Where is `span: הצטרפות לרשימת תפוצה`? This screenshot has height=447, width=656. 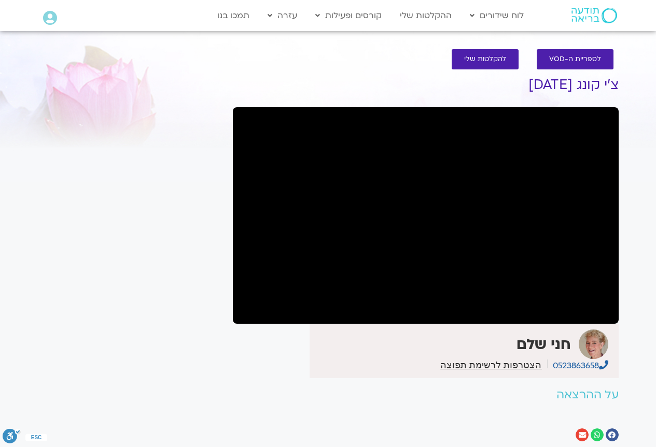 span: הצטרפות לרשימת תפוצה is located at coordinates (490, 365).